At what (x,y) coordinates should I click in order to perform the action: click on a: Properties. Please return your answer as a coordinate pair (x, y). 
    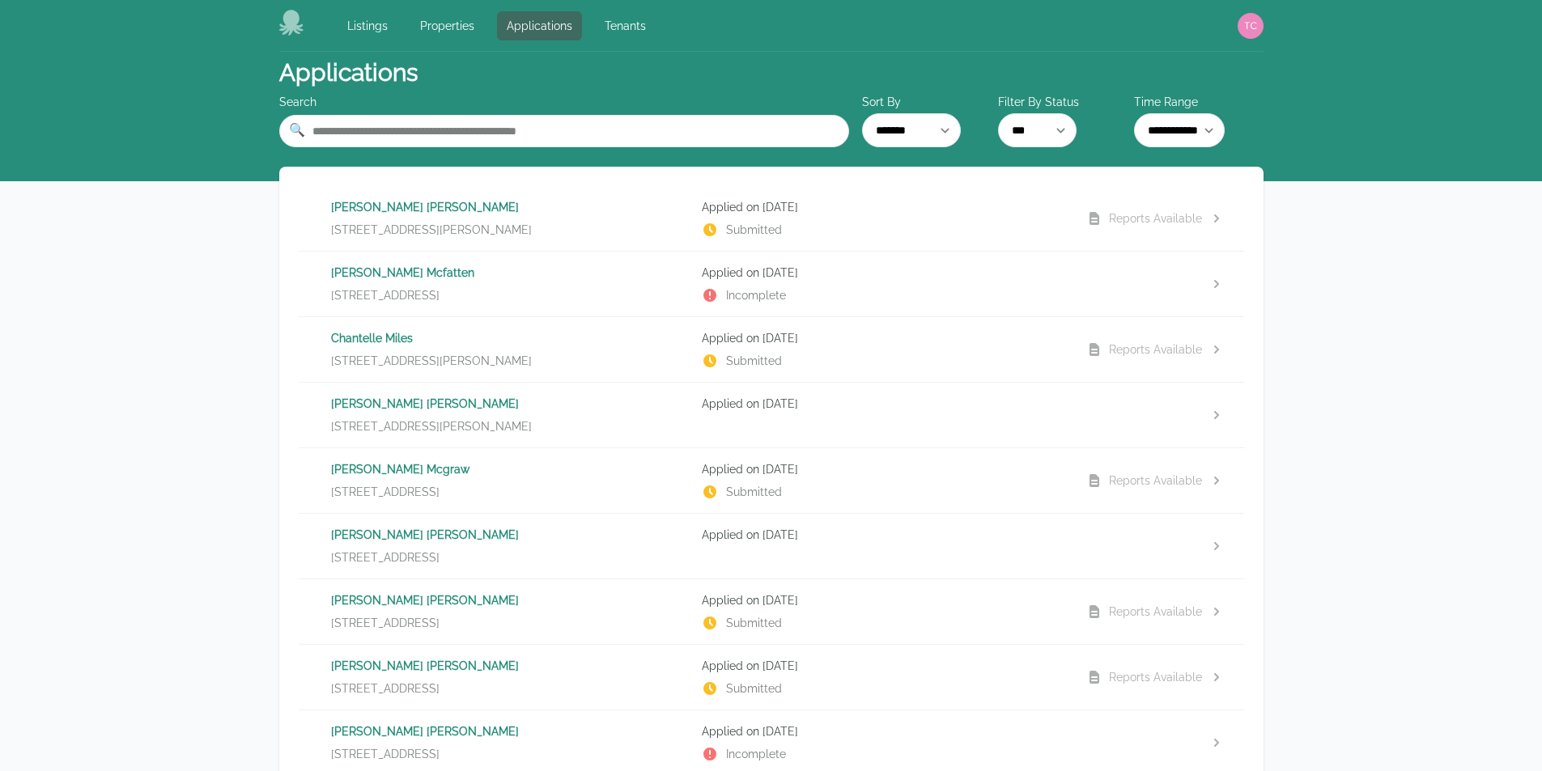
    Looking at the image, I should click on (447, 26).